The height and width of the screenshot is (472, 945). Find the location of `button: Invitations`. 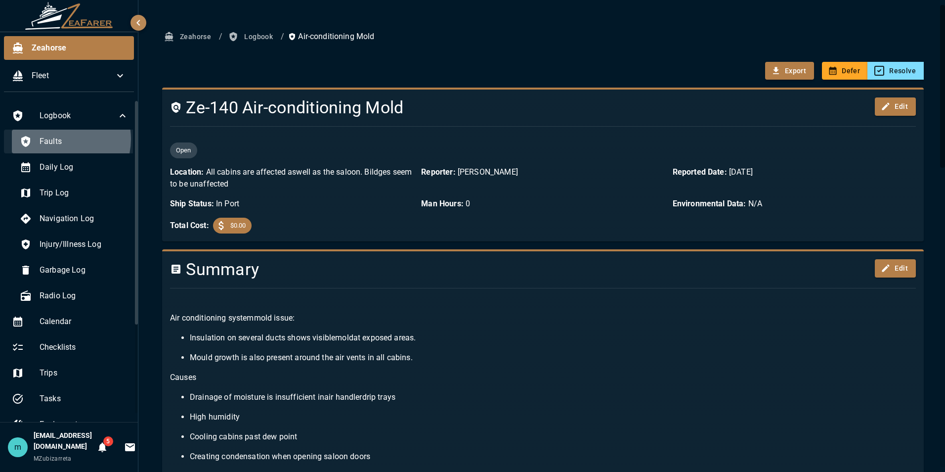

button: Invitations is located at coordinates (130, 447).